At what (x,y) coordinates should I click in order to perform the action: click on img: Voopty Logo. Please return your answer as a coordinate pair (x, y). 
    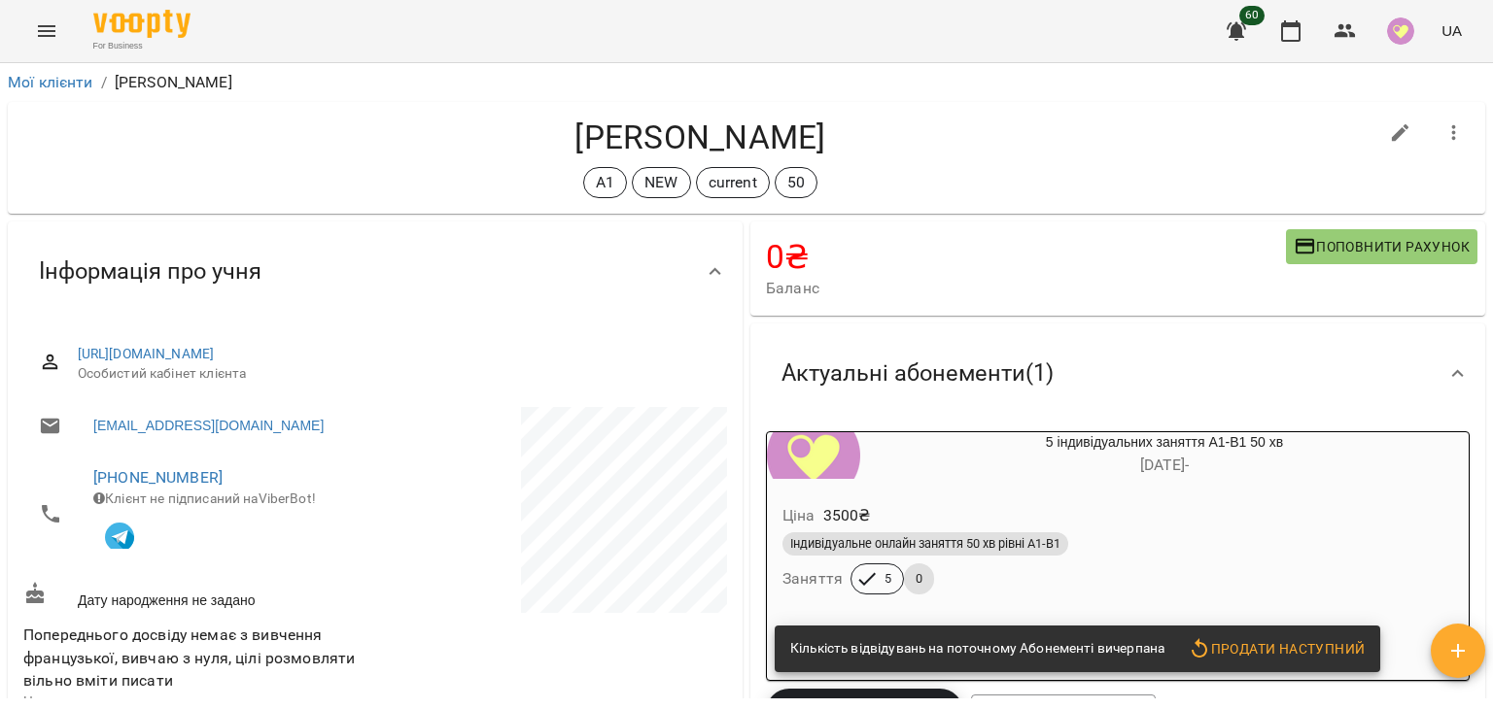
    Looking at the image, I should click on (142, 23).